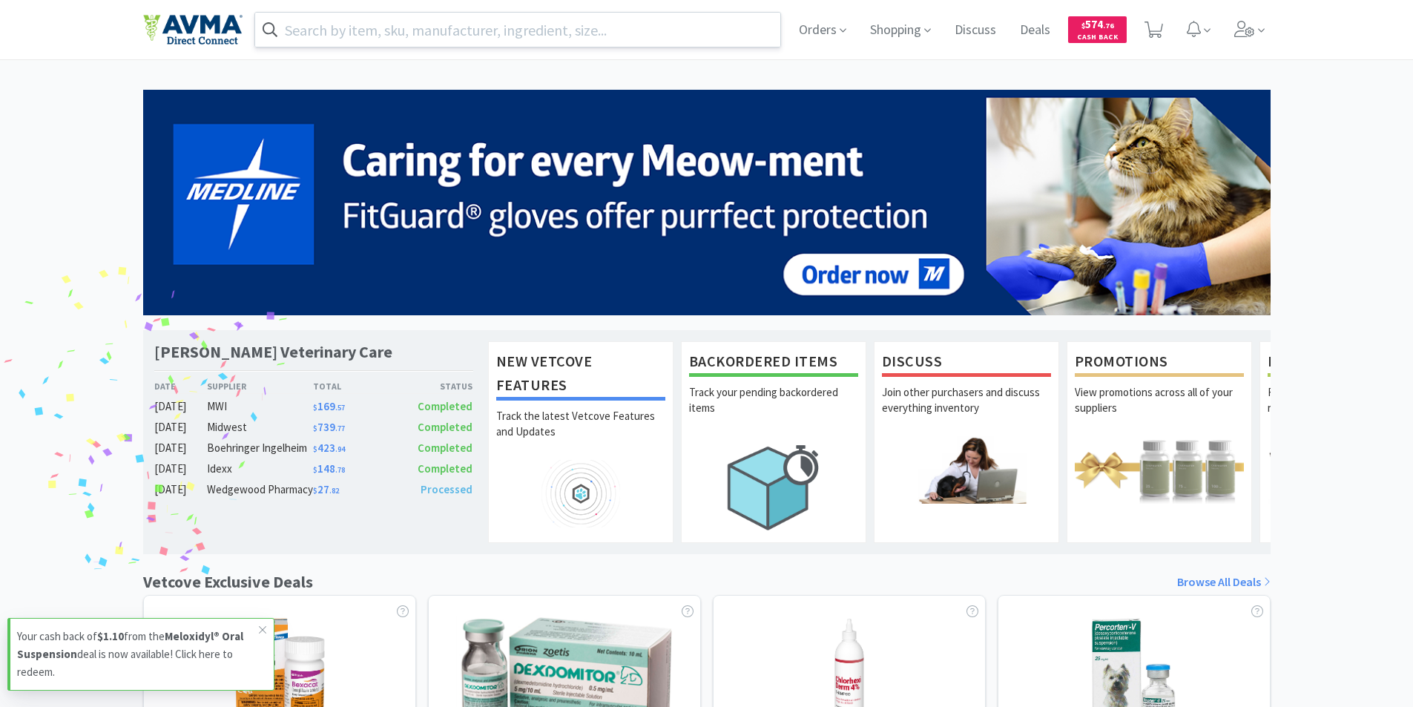 The image size is (1413, 707). Describe the element at coordinates (340, 428) in the screenshot. I see `span: . 77` at that location.